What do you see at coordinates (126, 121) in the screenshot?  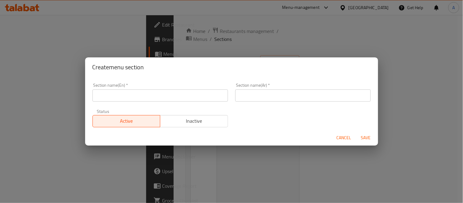 I see `button: Active` at bounding box center [126, 121].